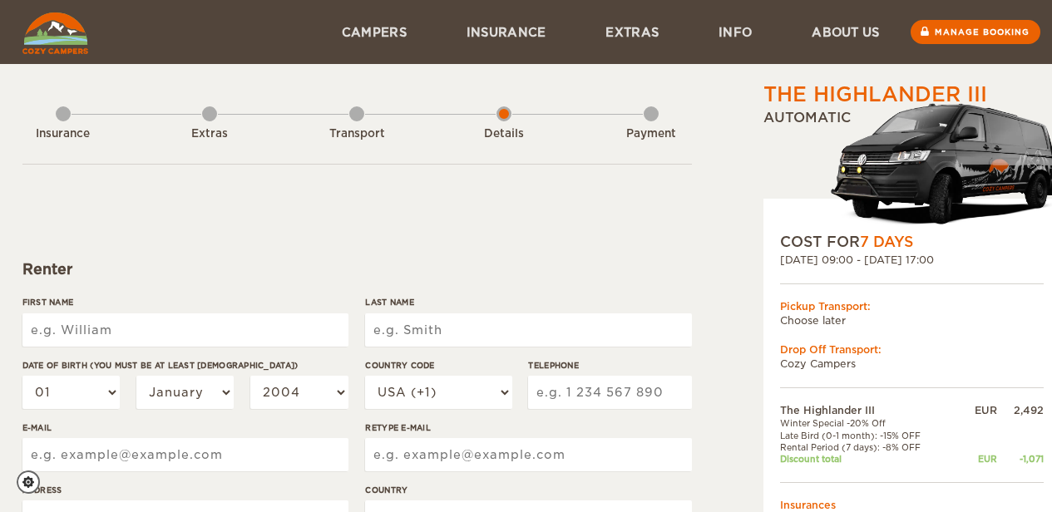 The height and width of the screenshot is (512, 1052). I want to click on label: Retype E-mail, so click(528, 427).